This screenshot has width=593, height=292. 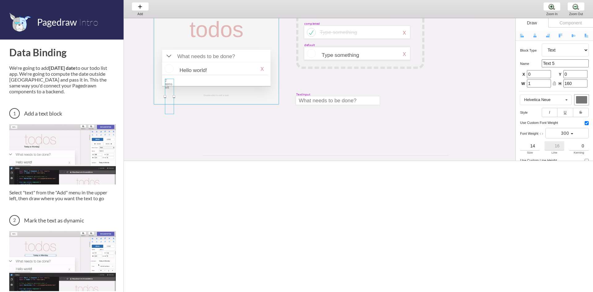 I want to click on button: 300, so click(x=567, y=133).